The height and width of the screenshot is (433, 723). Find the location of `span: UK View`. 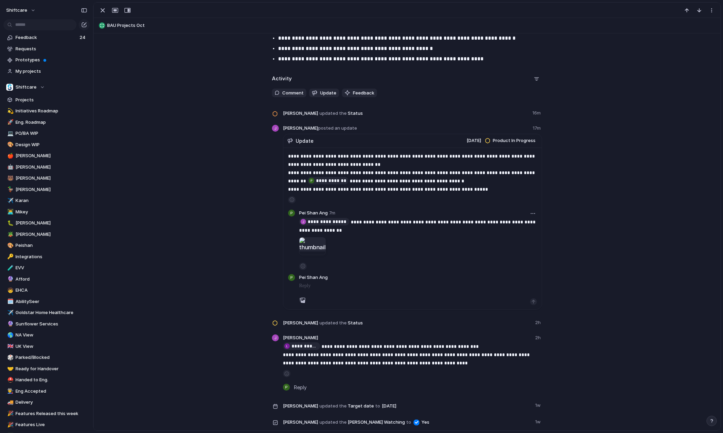

span: UK View is located at coordinates (51, 346).